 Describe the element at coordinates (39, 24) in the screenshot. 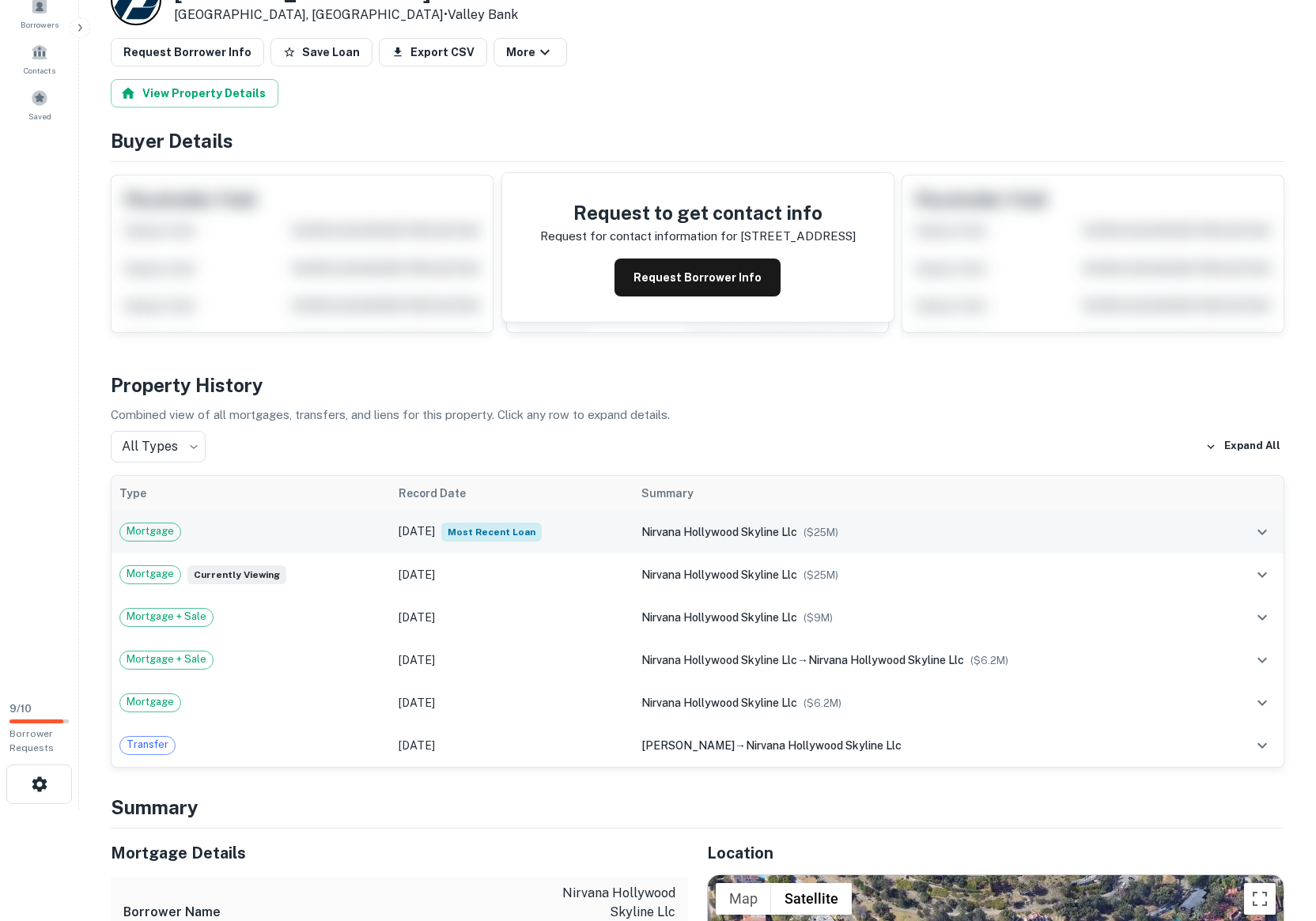

I see `span: Borrowers` at that location.